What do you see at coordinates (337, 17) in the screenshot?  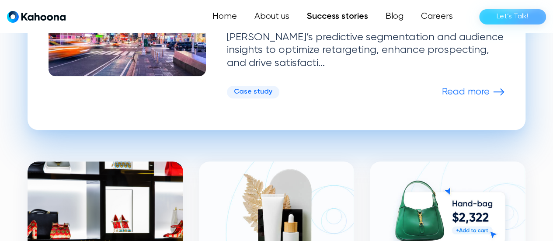 I see `a: Success stories` at bounding box center [337, 17].